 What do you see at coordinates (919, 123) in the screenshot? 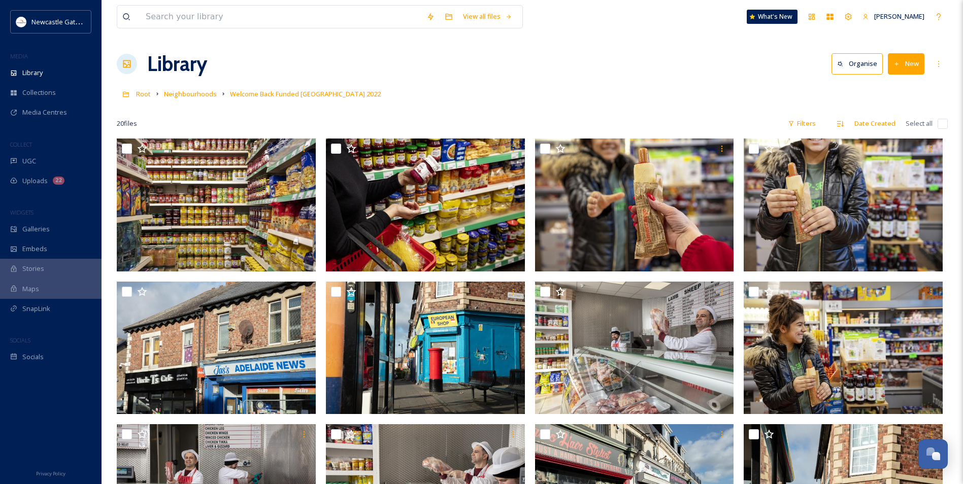
I see `span: Select all` at bounding box center [919, 123].